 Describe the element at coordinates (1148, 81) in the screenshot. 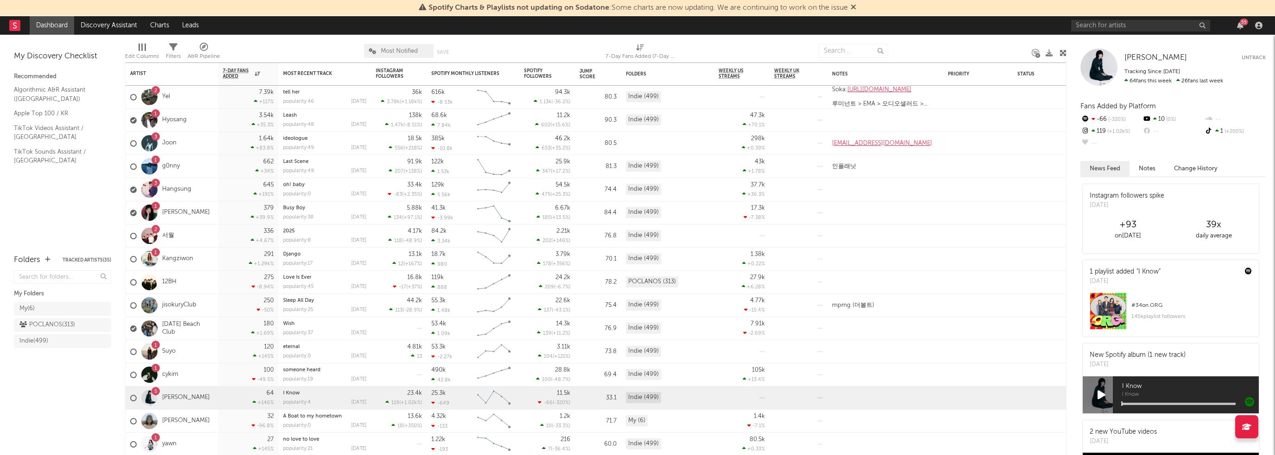

I see `span: 64 fans this week` at that location.